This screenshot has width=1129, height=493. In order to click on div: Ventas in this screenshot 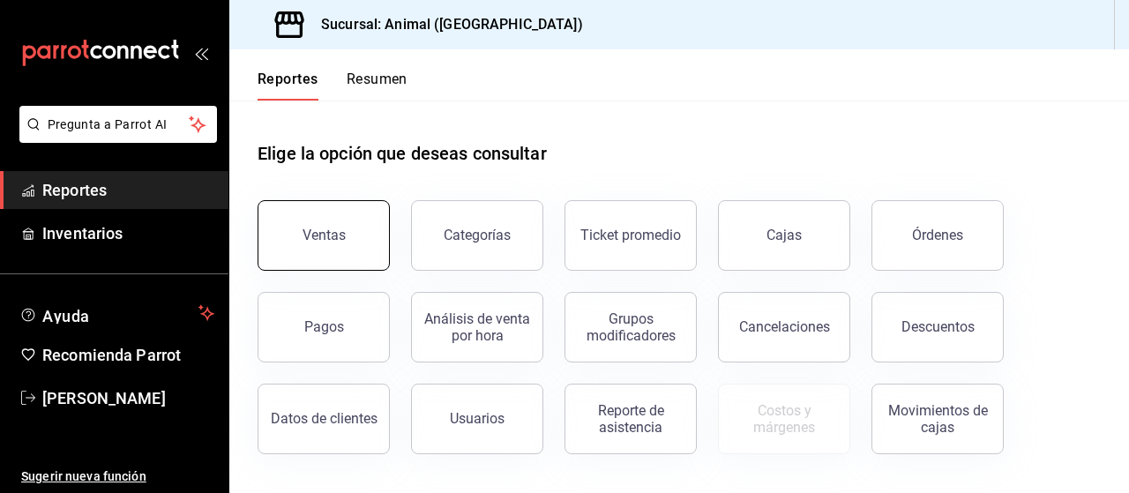, I will do `click(324, 235)`.